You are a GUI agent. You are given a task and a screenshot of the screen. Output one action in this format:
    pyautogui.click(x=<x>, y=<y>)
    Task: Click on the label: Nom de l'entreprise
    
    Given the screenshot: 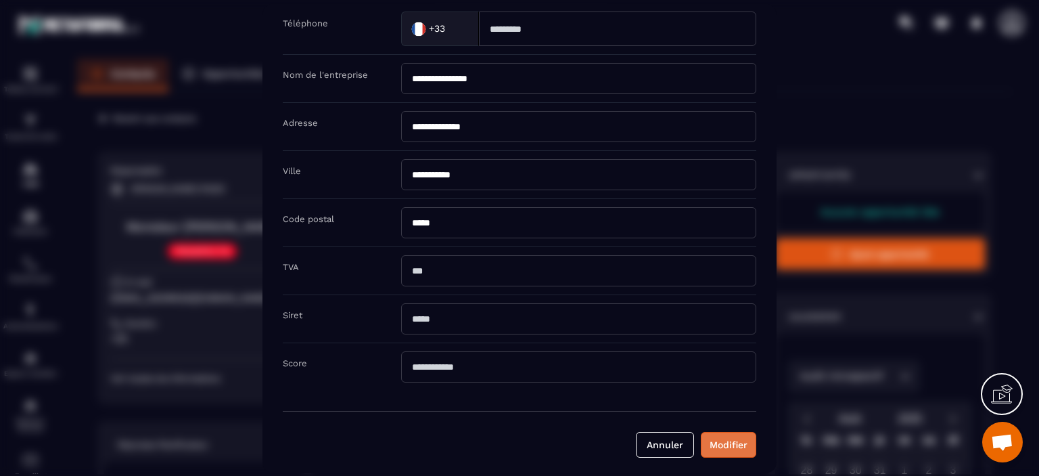 What is the action you would take?
    pyautogui.click(x=325, y=74)
    